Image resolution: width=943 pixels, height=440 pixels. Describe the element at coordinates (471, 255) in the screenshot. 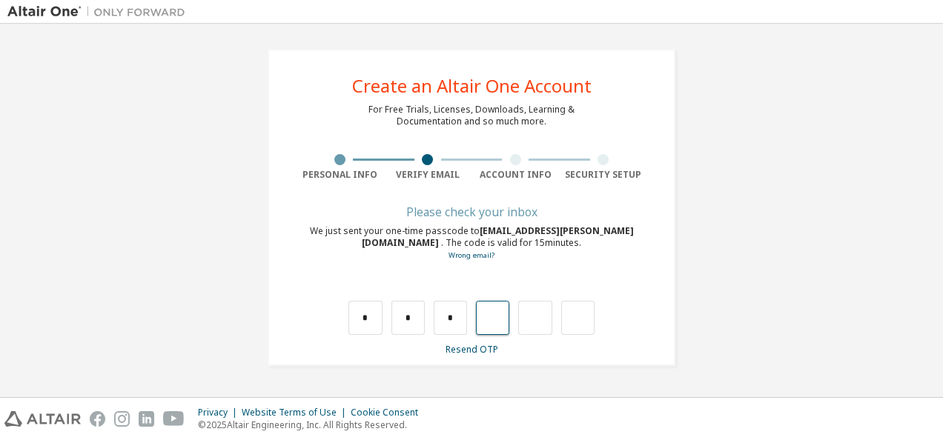

I see `a: Go back to the registration form` at that location.